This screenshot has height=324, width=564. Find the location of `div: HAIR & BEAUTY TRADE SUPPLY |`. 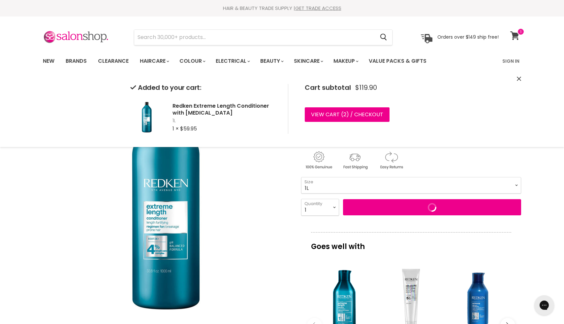

div: HAIR & BEAUTY TRADE SUPPLY | is located at coordinates (282, 8).